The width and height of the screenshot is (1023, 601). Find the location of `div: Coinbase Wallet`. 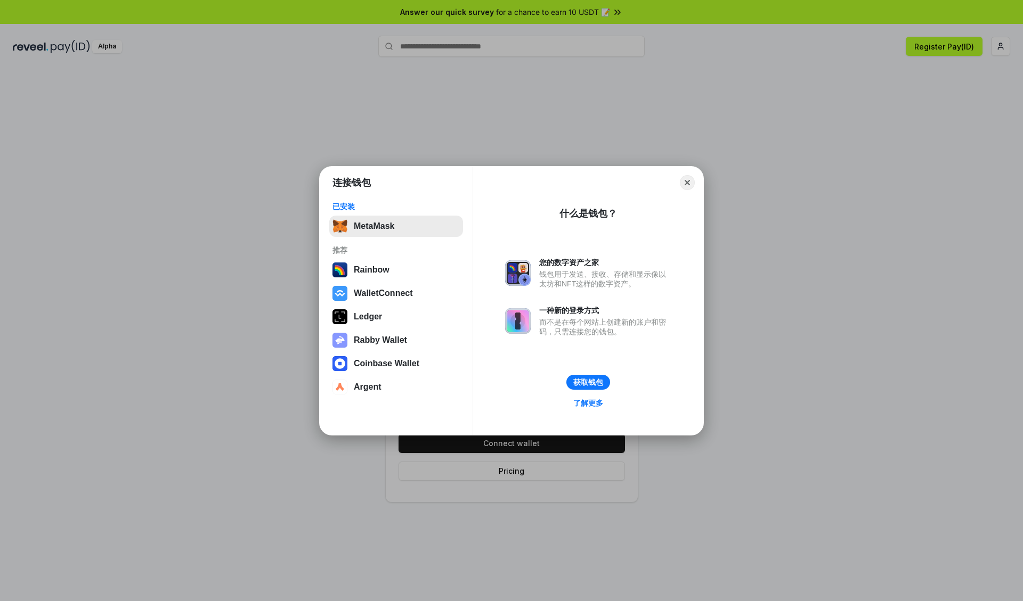

div: Coinbase Wallet is located at coordinates (386, 364).